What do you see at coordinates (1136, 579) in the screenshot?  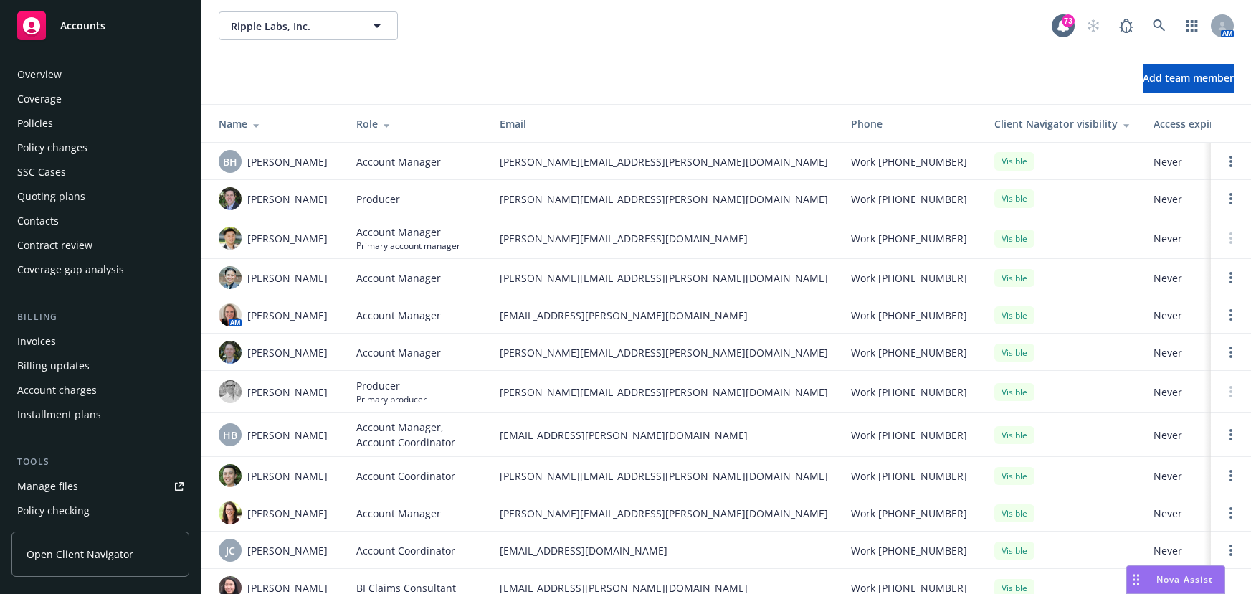 I see `div: Drag to move` at bounding box center [1136, 579].